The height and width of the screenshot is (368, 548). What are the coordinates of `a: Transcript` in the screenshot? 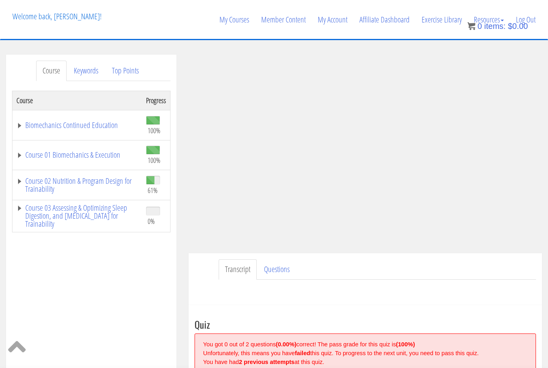 It's located at (237, 269).